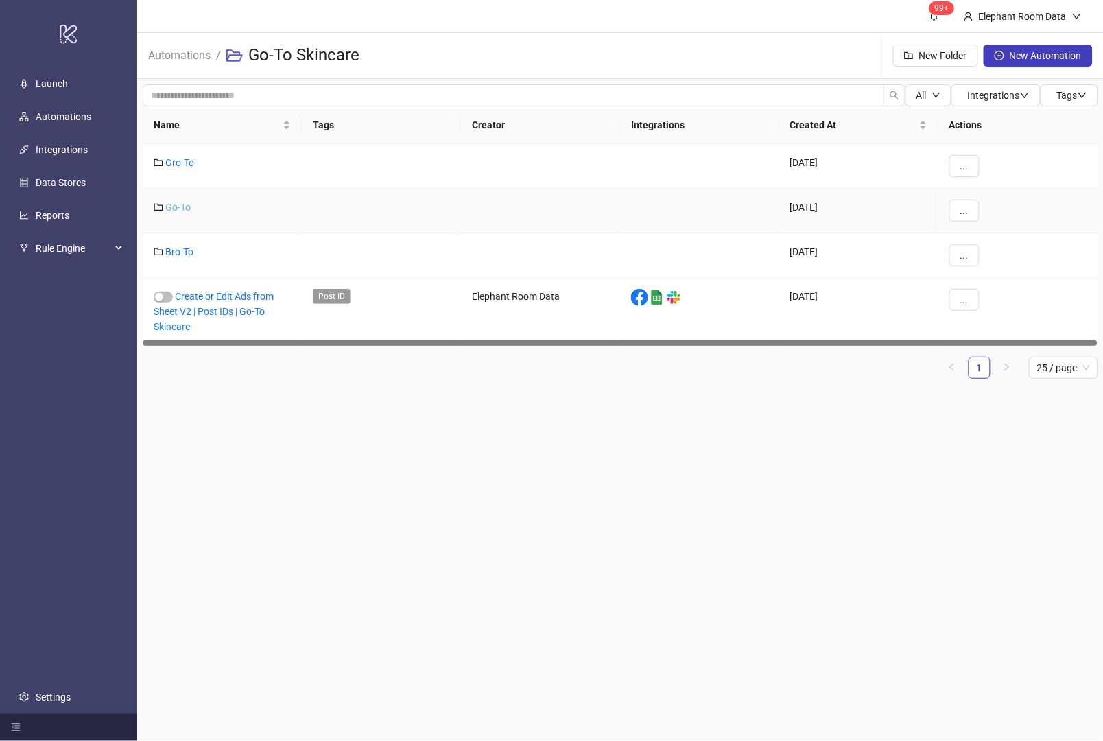  Describe the element at coordinates (952, 368) in the screenshot. I see `button: left` at that location.